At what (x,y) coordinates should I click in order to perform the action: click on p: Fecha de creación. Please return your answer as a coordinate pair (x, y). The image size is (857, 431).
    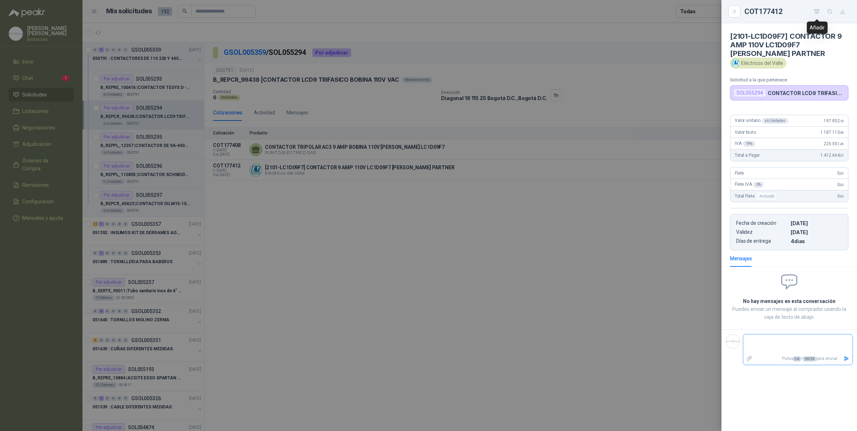
    Looking at the image, I should click on (762, 223).